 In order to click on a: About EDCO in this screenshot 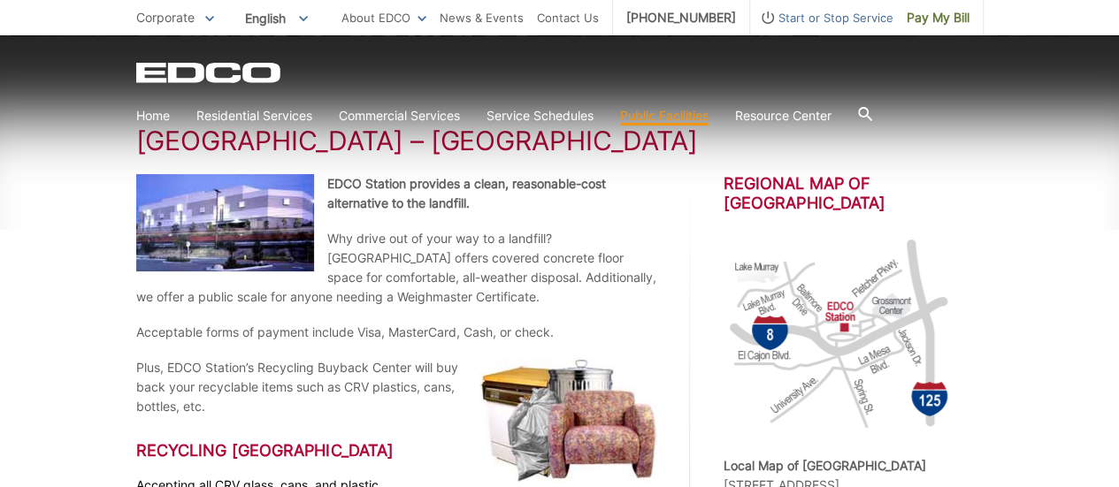, I will do `click(384, 18)`.